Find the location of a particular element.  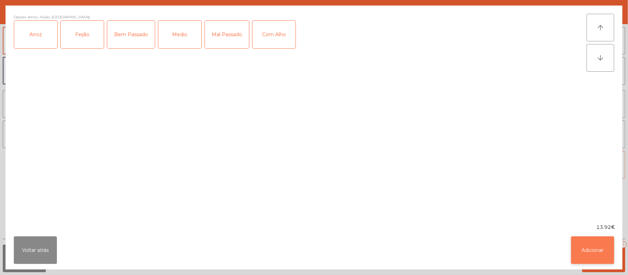

div: Bem Passado is located at coordinates (131, 35).